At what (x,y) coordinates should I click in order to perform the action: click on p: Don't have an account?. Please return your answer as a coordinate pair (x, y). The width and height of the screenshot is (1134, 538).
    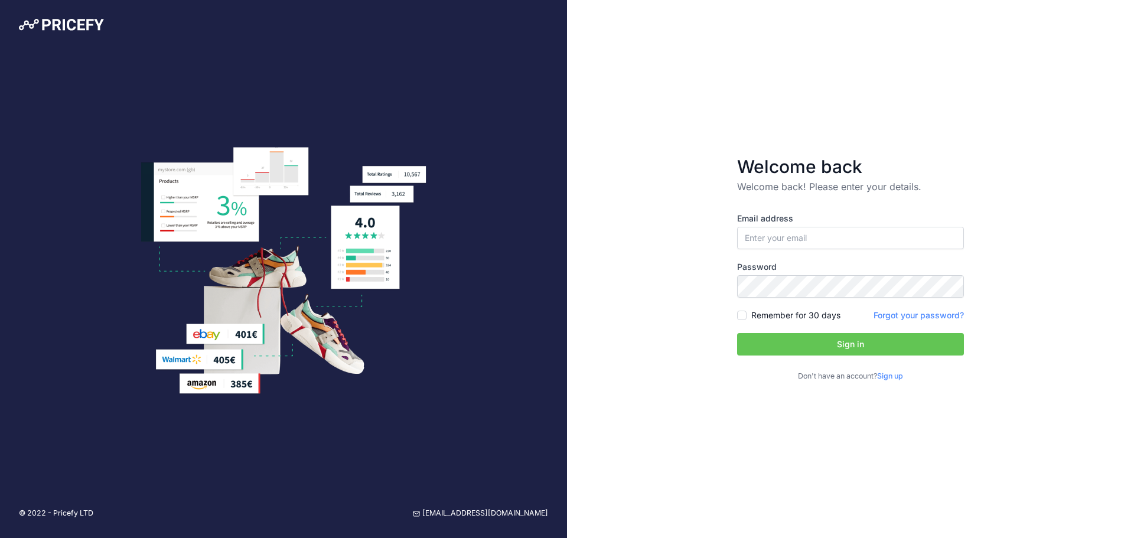
    Looking at the image, I should click on (851, 376).